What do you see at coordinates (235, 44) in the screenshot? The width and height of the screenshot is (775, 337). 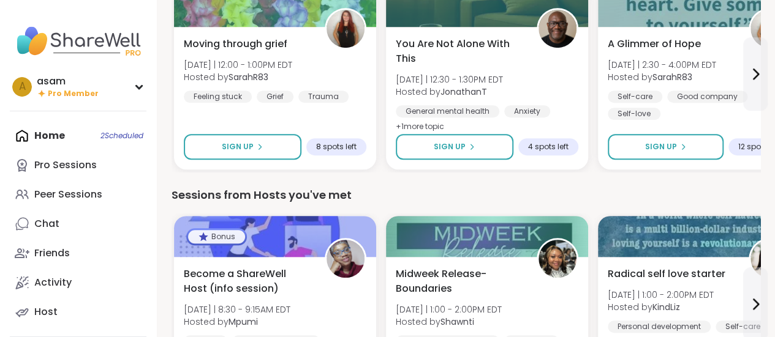 I see `span: Moving through grief` at bounding box center [235, 44].